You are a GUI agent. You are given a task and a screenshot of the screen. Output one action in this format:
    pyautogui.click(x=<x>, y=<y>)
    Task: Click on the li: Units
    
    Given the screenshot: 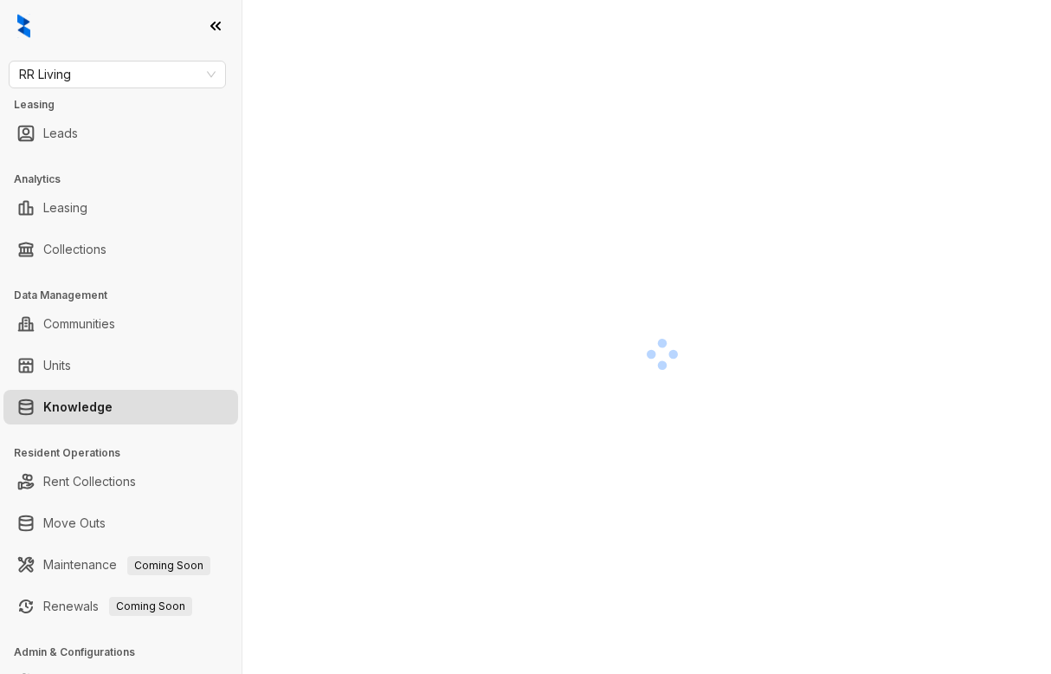 What is the action you would take?
    pyautogui.click(x=120, y=365)
    